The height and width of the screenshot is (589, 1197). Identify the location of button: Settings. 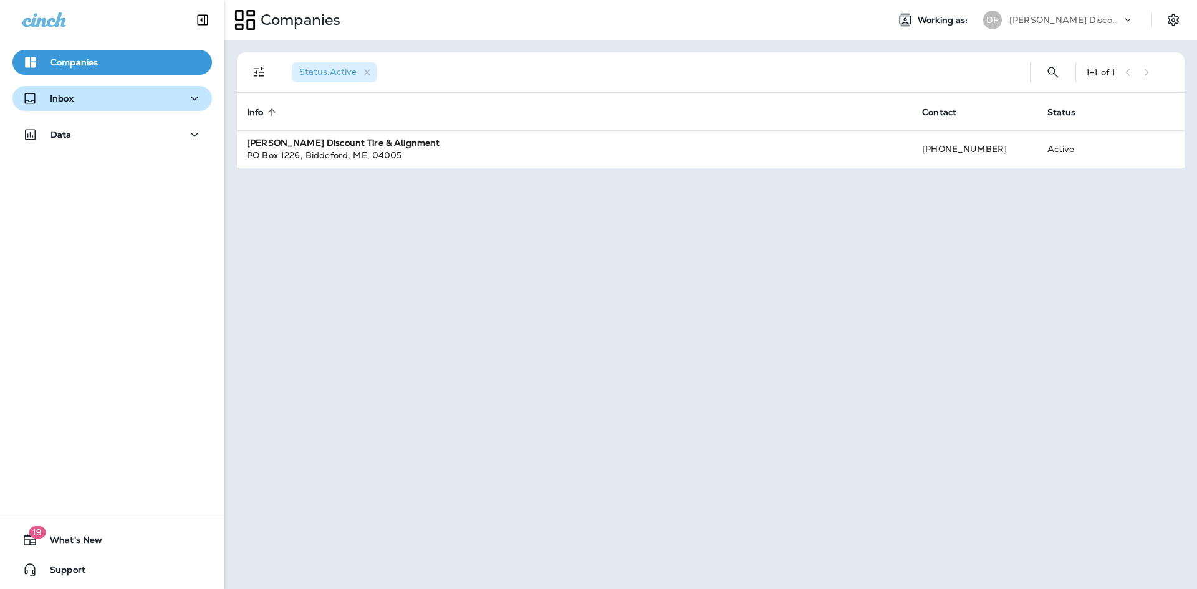
(1173, 20).